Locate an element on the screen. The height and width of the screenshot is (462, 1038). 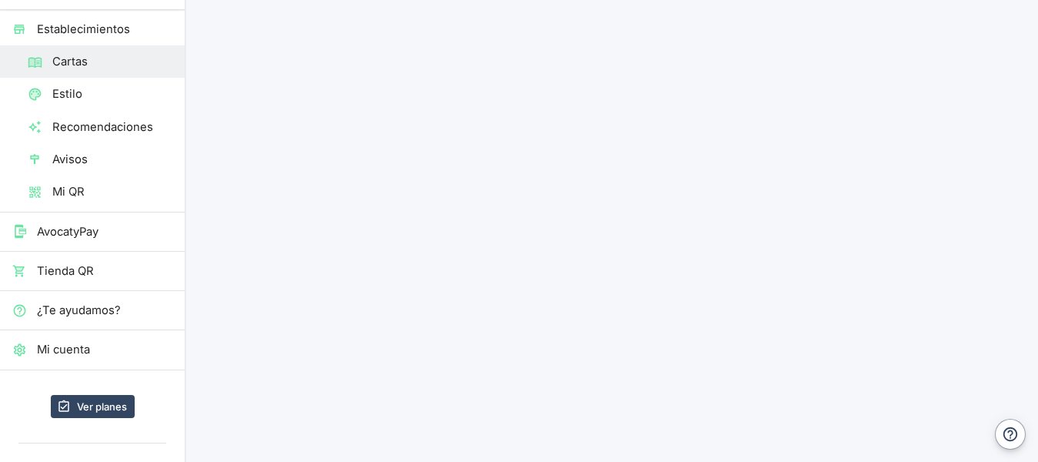
span: Estilo is located at coordinates (112, 94).